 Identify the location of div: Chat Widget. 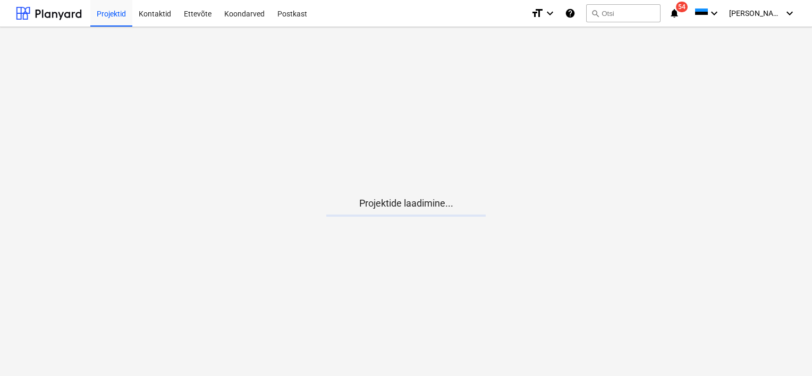
(786, 351).